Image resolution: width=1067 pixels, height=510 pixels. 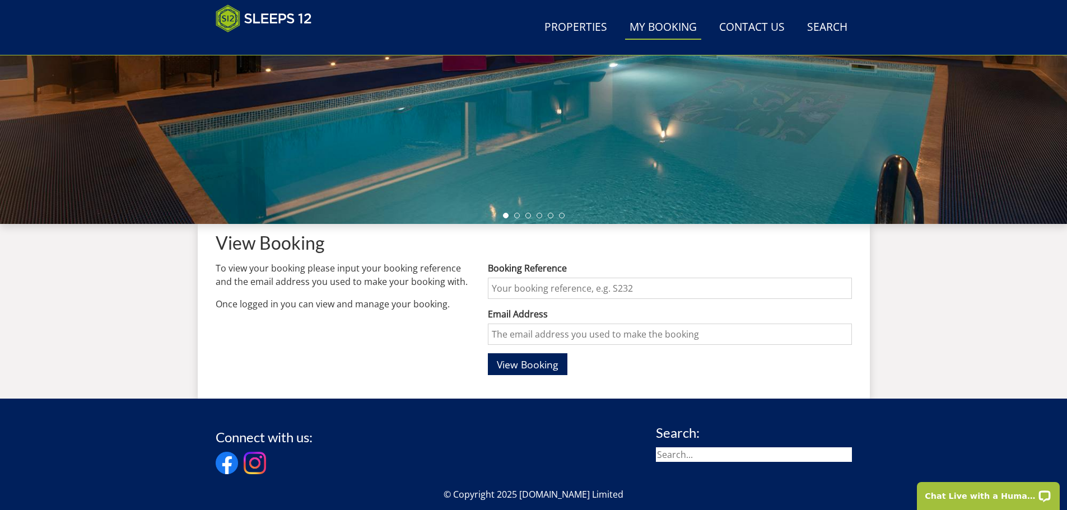 I want to click on label: Booking Reference, so click(x=669, y=268).